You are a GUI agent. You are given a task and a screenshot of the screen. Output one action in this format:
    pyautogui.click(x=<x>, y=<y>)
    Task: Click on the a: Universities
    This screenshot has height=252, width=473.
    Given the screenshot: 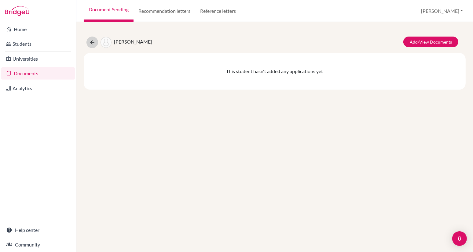 What is the action you would take?
    pyautogui.click(x=38, y=59)
    